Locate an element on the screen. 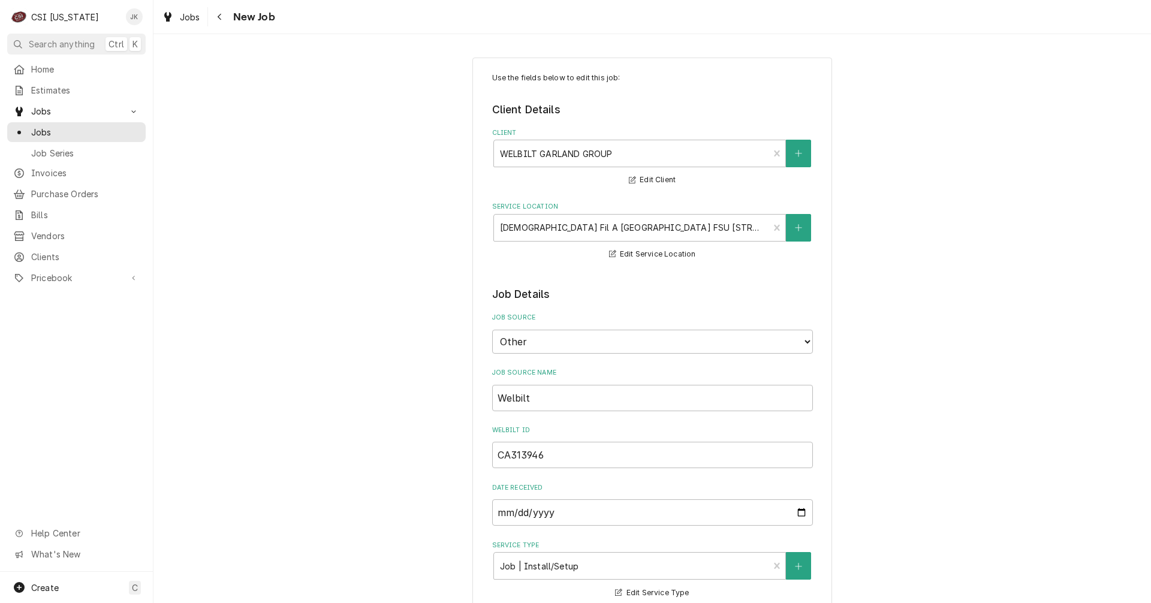  a: Go to Jobs is located at coordinates (76, 111).